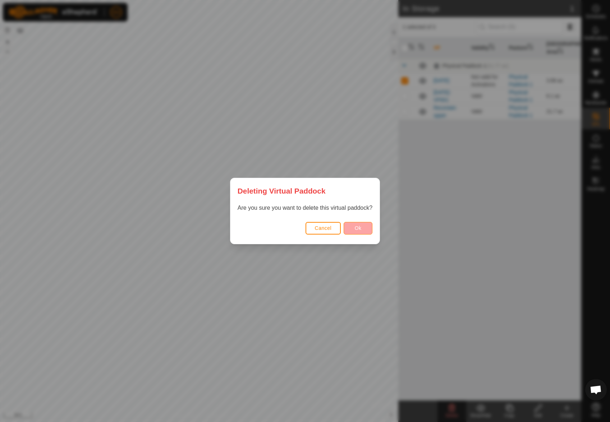  Describe the element at coordinates (305, 208) in the screenshot. I see `p: Are you sure you want to delete this virtual paddock?` at that location.